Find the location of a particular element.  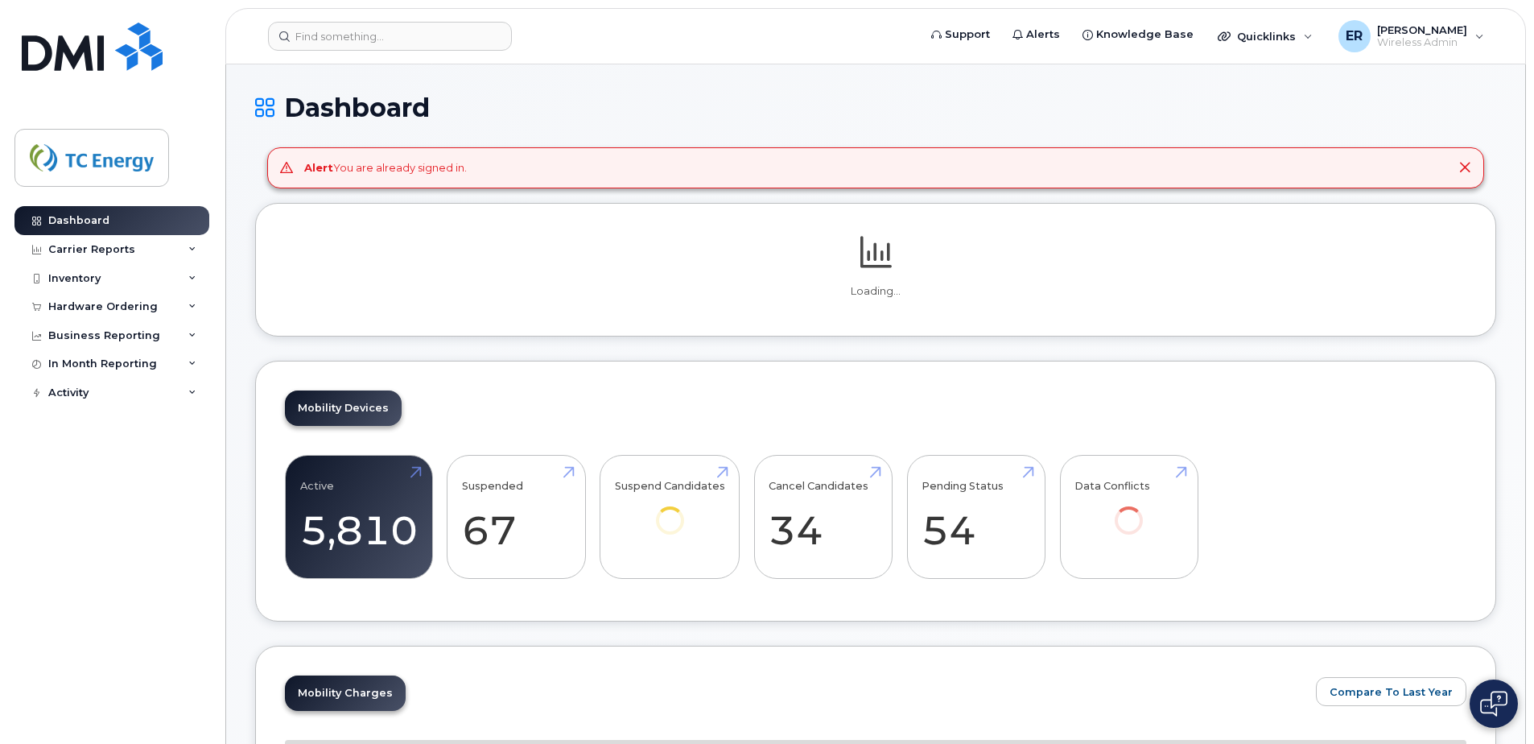

strong: Alert is located at coordinates (319, 167).